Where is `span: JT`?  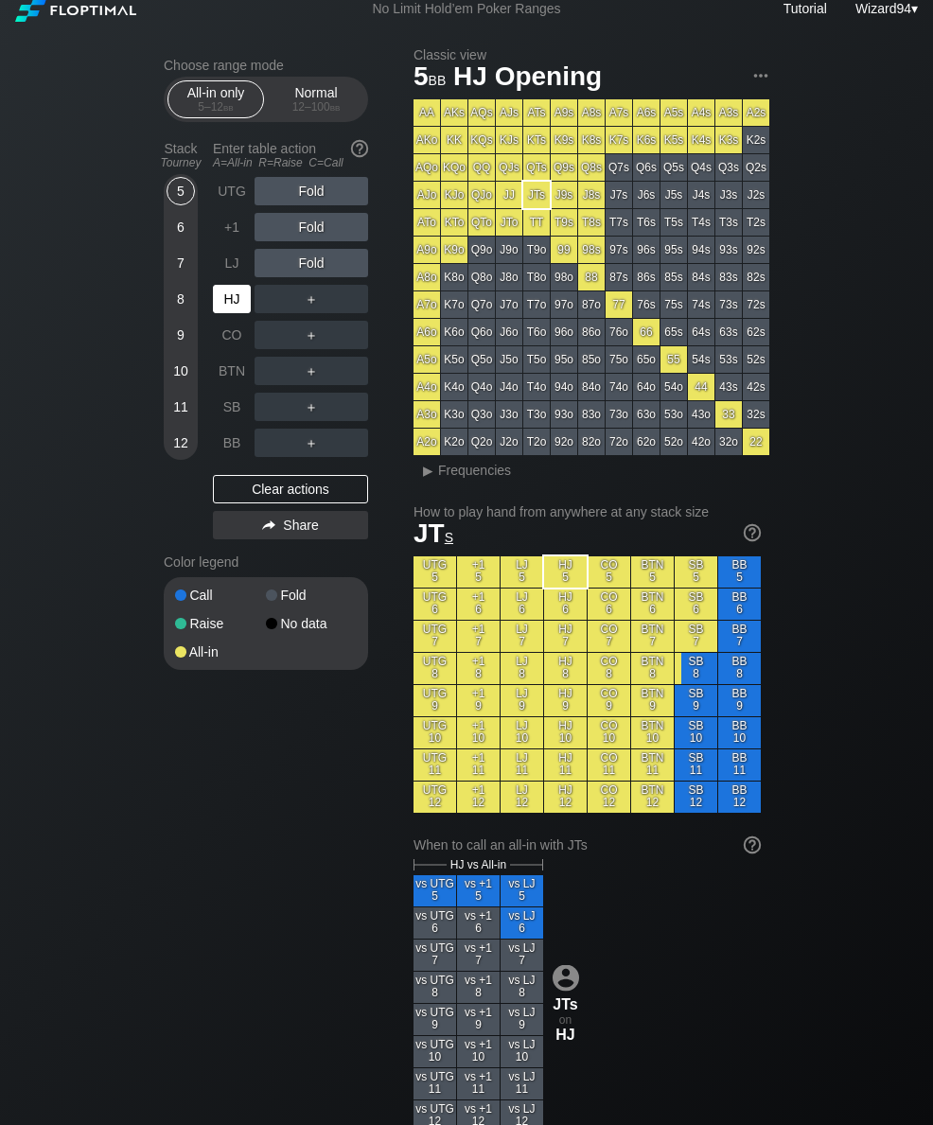
span: JT is located at coordinates (433, 533).